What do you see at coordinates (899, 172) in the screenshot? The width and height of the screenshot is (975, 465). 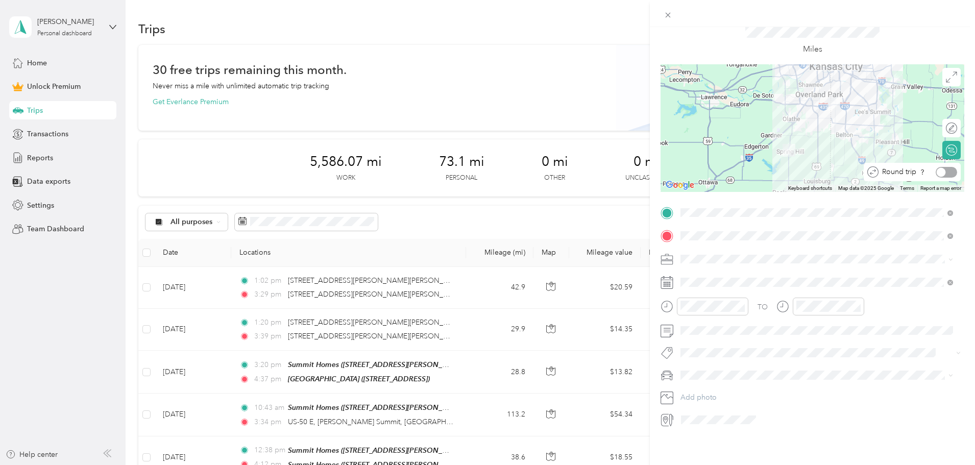 I see `span: Round trip` at bounding box center [899, 172].